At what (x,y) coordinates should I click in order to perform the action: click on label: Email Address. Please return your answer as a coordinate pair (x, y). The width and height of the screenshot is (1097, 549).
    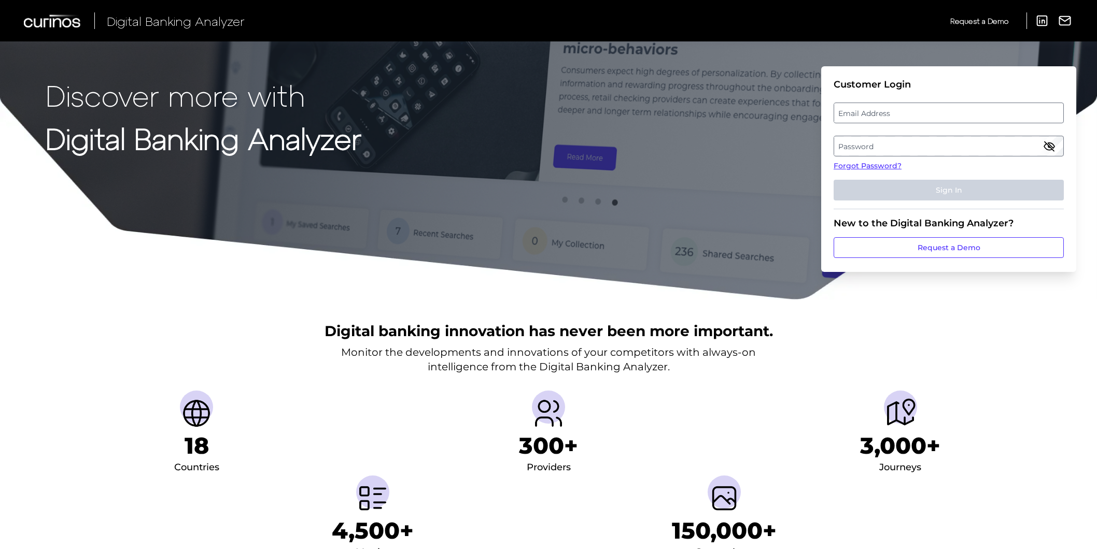
    Looking at the image, I should click on (948, 113).